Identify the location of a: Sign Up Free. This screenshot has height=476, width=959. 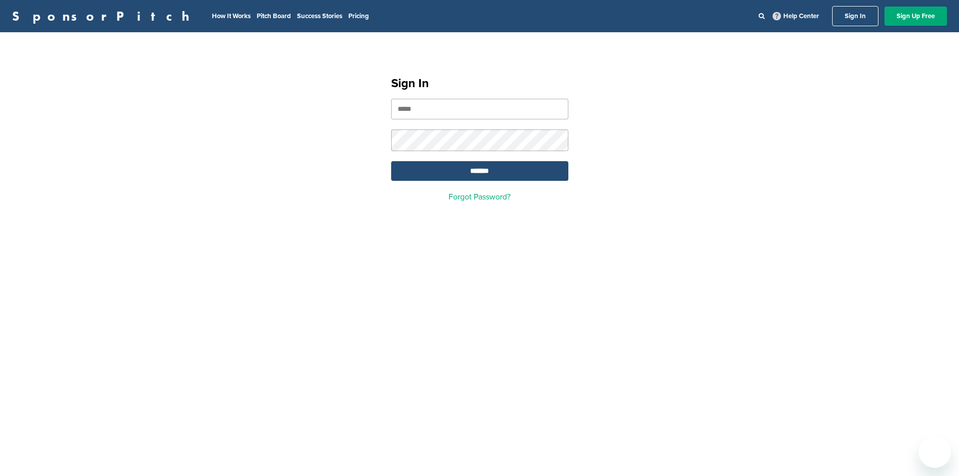
(916, 16).